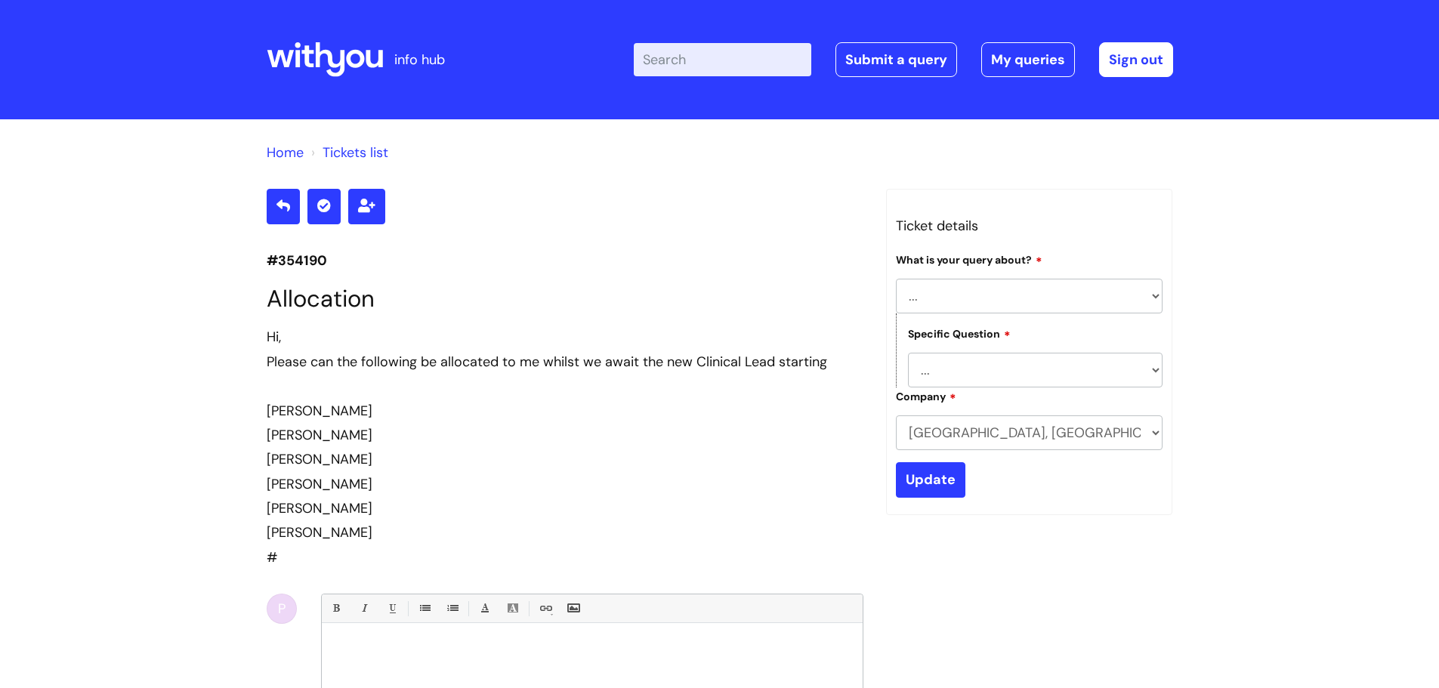  What do you see at coordinates (959, 333) in the screenshot?
I see `label: Specific Question` at bounding box center [959, 333].